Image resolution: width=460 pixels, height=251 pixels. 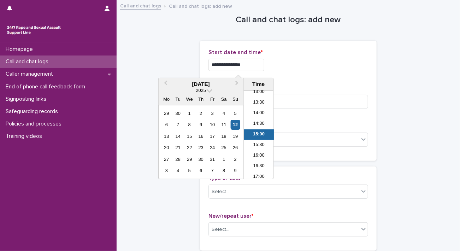 What do you see at coordinates (141, 5) in the screenshot?
I see `a: Call and chat logs` at bounding box center [141, 5].